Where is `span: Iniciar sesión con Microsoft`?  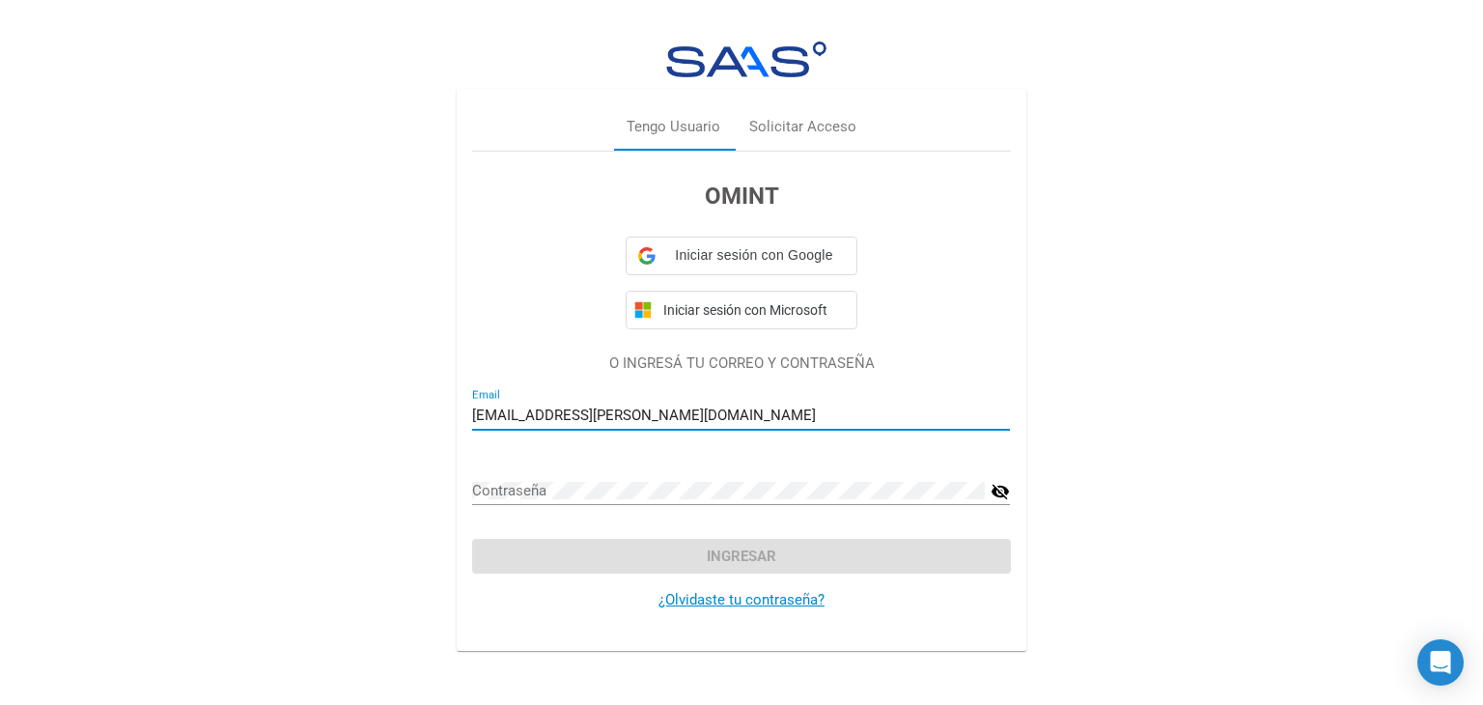
span: Iniciar sesión con Microsoft is located at coordinates (754, 310).